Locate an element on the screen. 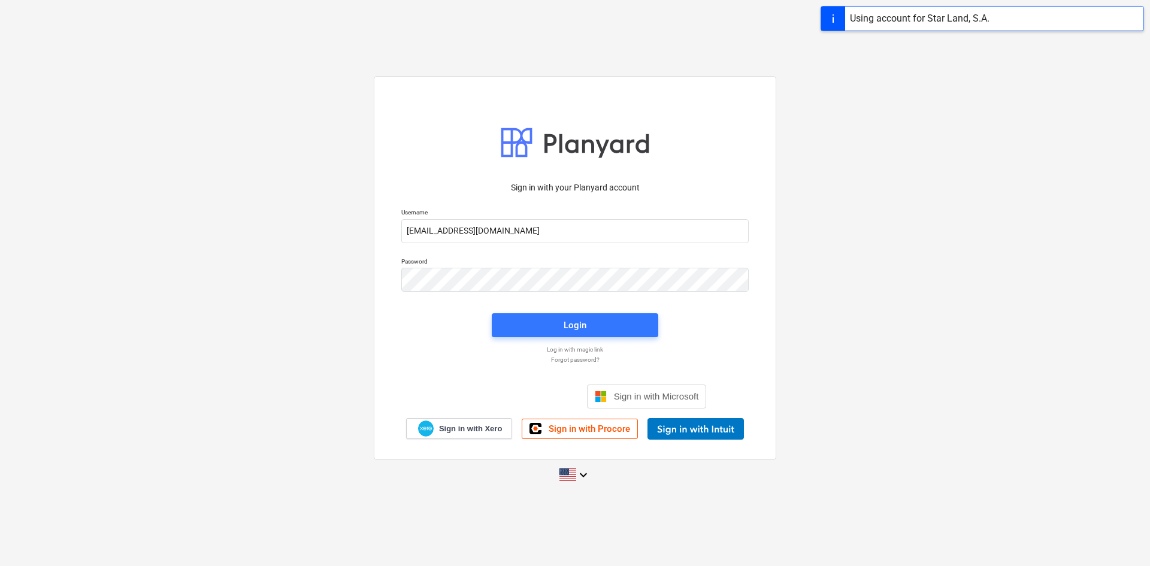  div: Using account for Star Land, S.A. is located at coordinates (919, 19).